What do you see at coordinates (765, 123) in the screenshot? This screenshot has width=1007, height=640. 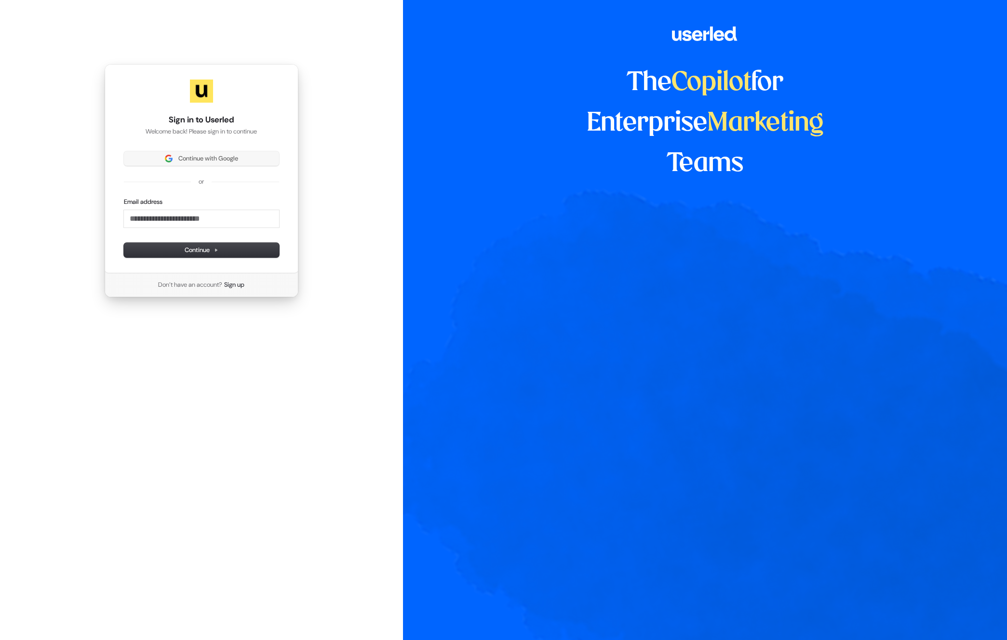 I see `span: Marketing` at bounding box center [765, 123].